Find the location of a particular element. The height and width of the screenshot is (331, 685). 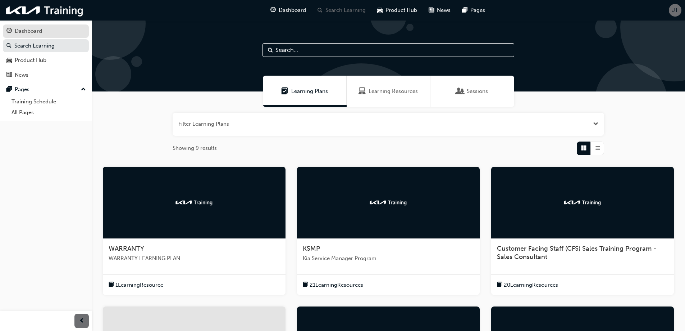

input: Search... is located at coordinates (389, 50).